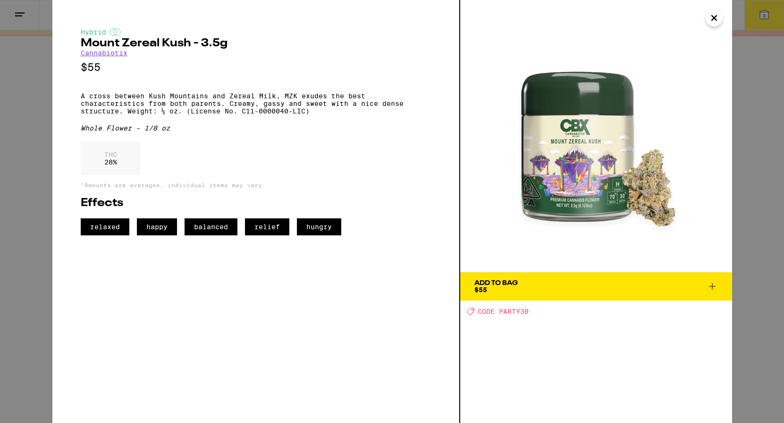 Image resolution: width=784 pixels, height=423 pixels. Describe the element at coordinates (481, 289) in the screenshot. I see `span: $55` at that location.